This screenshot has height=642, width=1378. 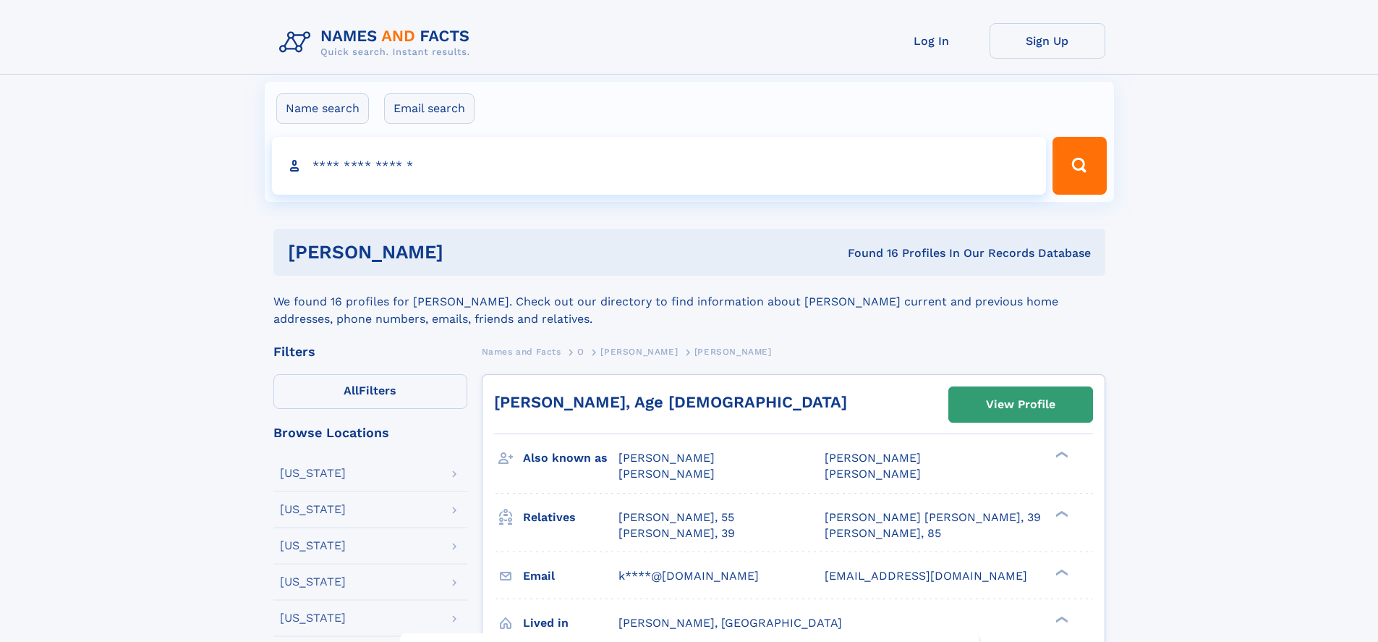 I want to click on div: Found 16 Profiles In Our Records Database, so click(x=868, y=253).